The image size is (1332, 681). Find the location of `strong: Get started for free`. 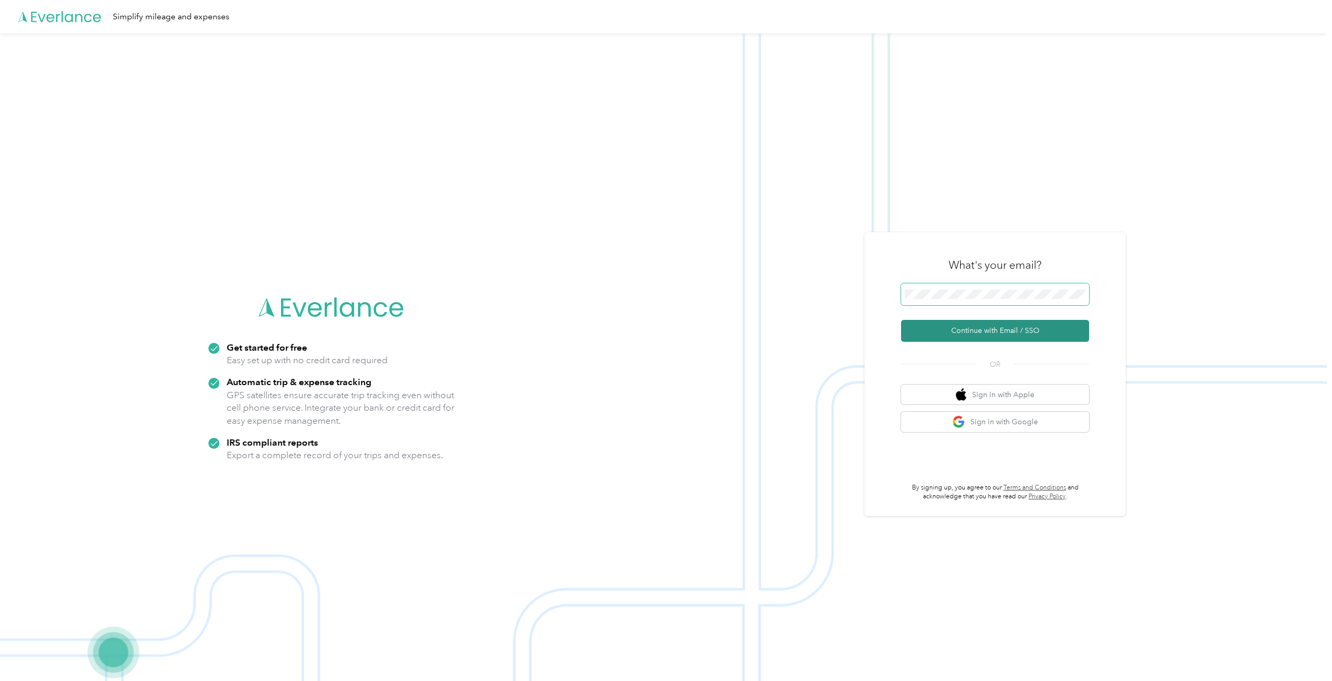

strong: Get started for free is located at coordinates (267, 347).